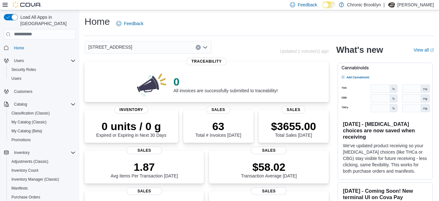  What do you see at coordinates (424, 50) in the screenshot?
I see `a: View allExternal link` at bounding box center [424, 50].